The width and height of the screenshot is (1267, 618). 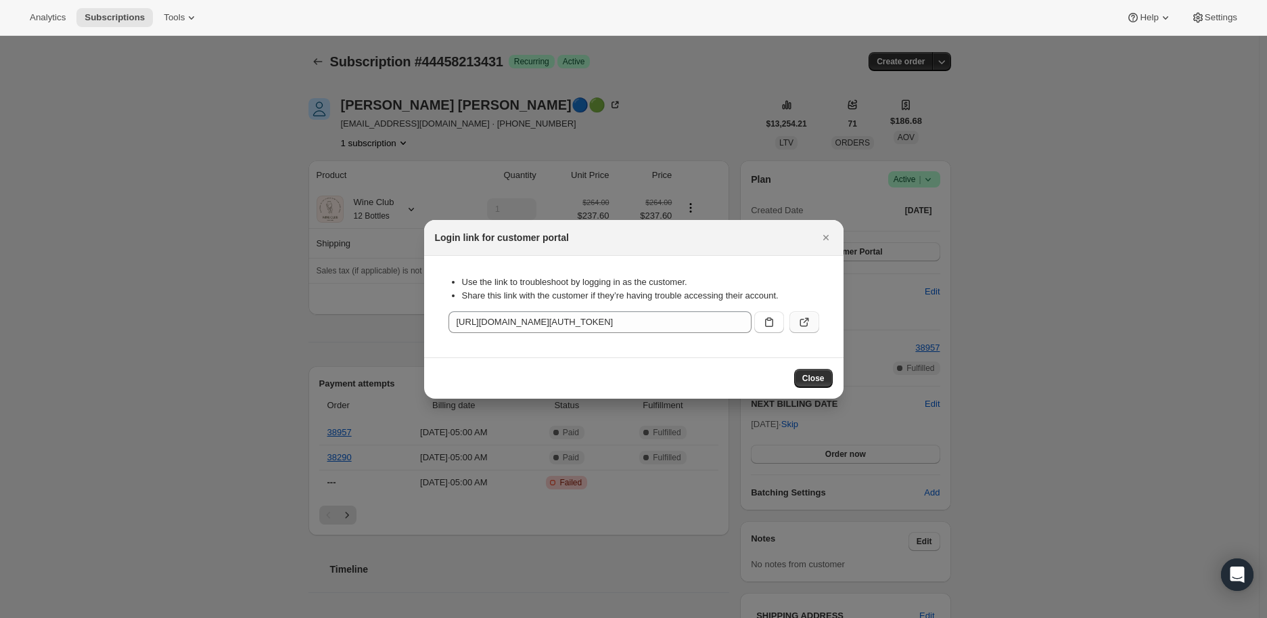 I want to click on span: Subscriptions, so click(x=114, y=18).